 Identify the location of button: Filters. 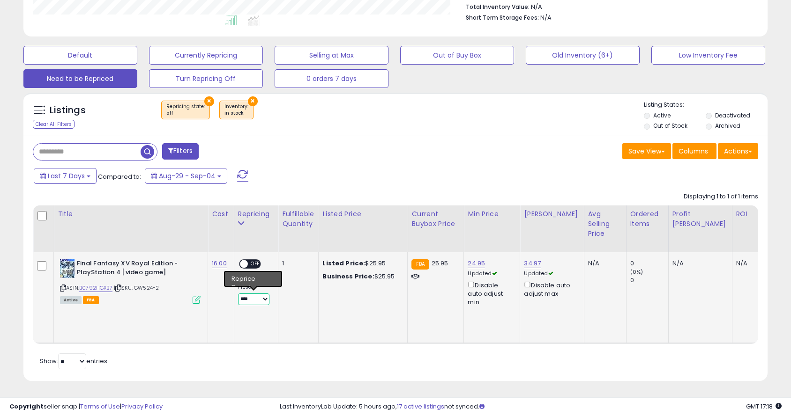
(180, 151).